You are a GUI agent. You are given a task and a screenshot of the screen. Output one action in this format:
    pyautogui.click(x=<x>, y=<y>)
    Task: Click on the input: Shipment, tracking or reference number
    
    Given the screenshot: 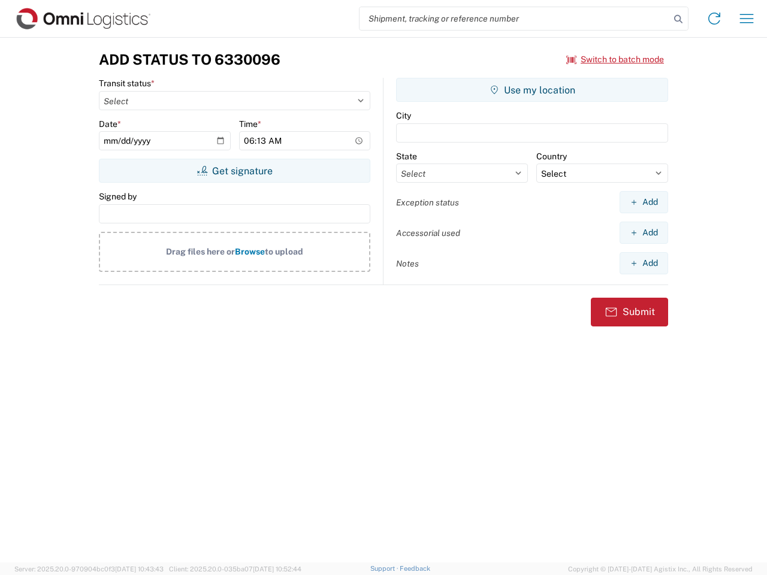 What is the action you would take?
    pyautogui.click(x=515, y=19)
    